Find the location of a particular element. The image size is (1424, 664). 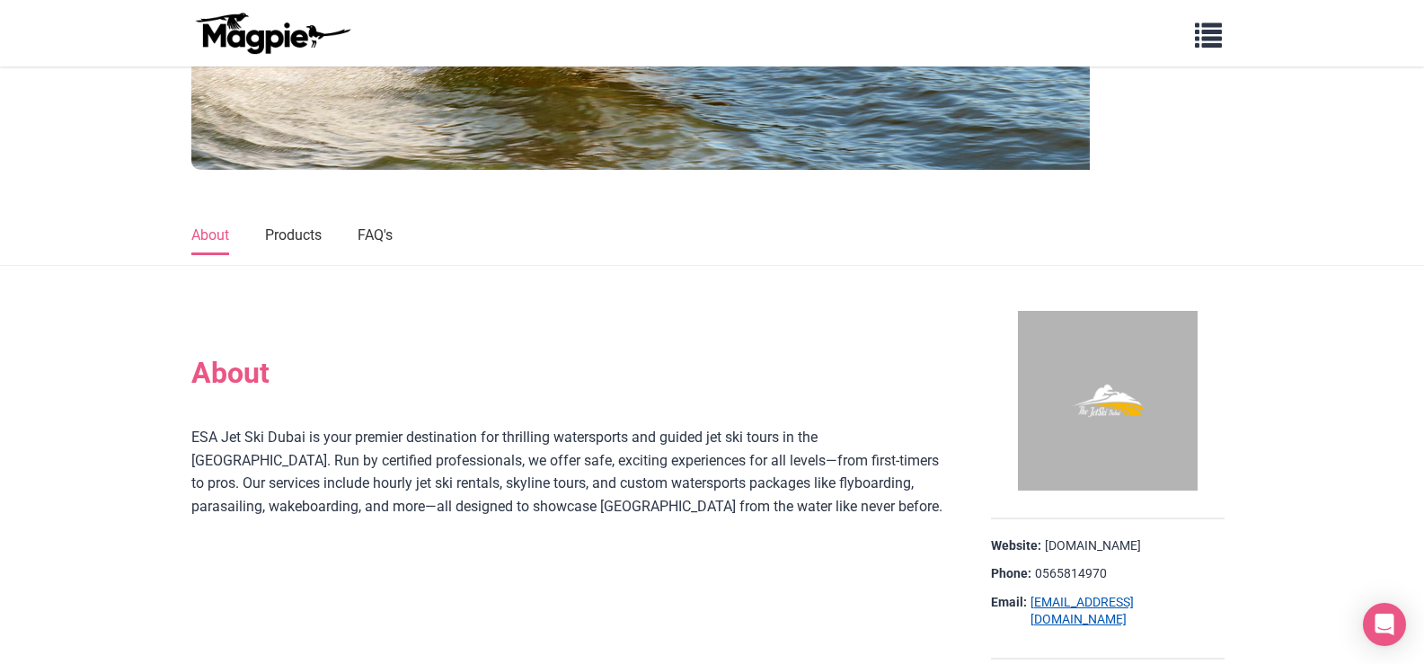

a: About is located at coordinates (210, 236).